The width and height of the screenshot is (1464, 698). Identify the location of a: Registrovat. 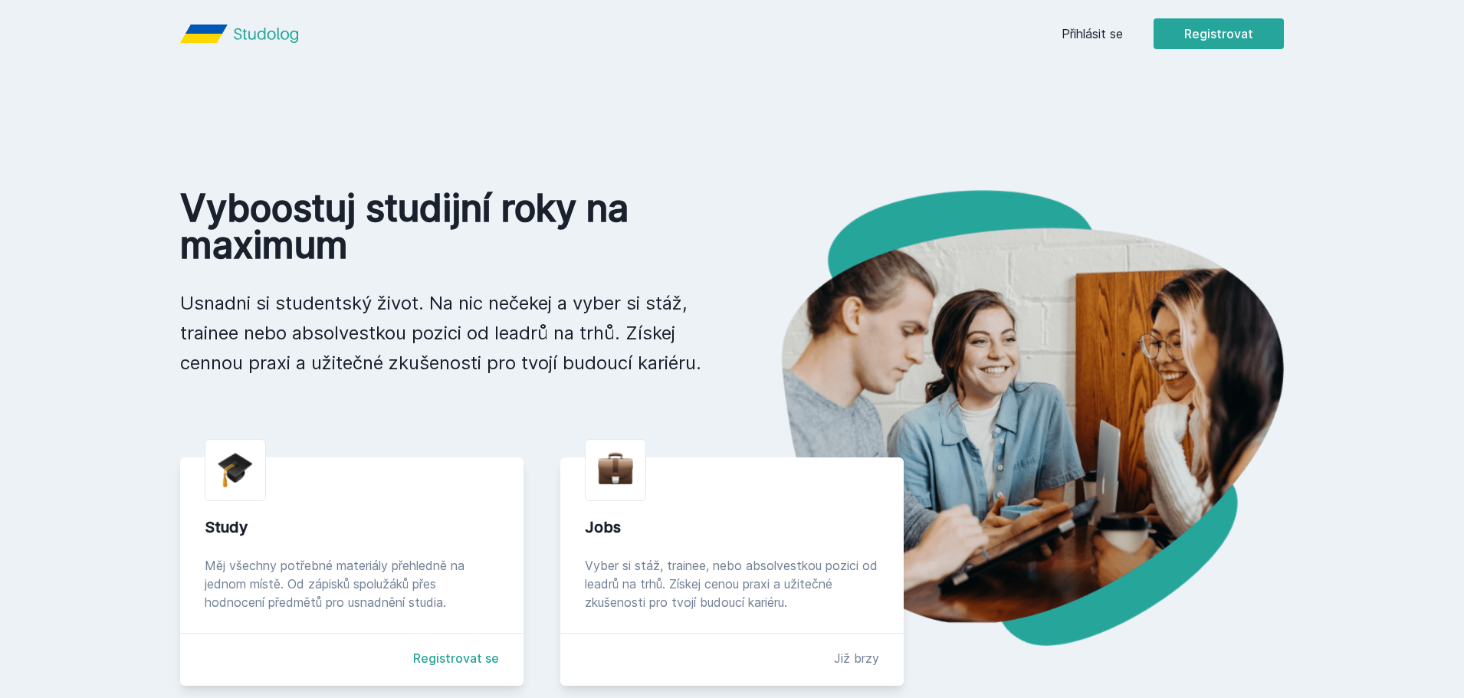
(1219, 34).